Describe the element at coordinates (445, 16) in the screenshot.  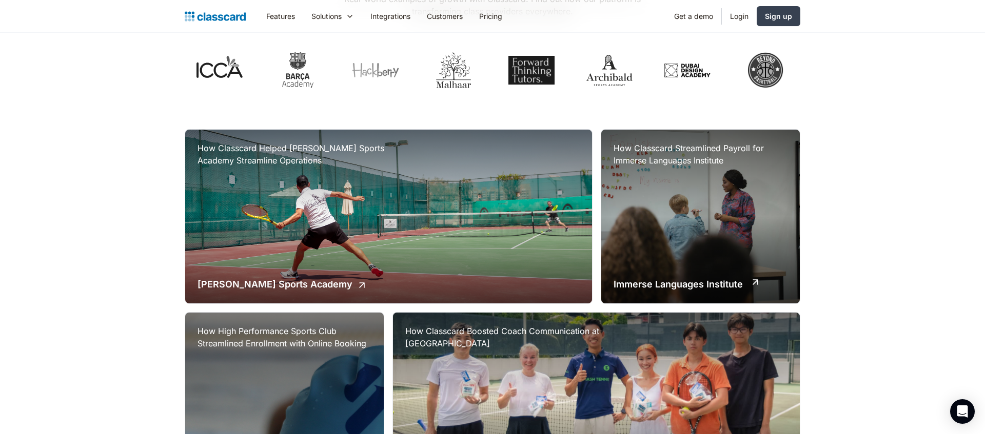
I see `a: Customers` at that location.